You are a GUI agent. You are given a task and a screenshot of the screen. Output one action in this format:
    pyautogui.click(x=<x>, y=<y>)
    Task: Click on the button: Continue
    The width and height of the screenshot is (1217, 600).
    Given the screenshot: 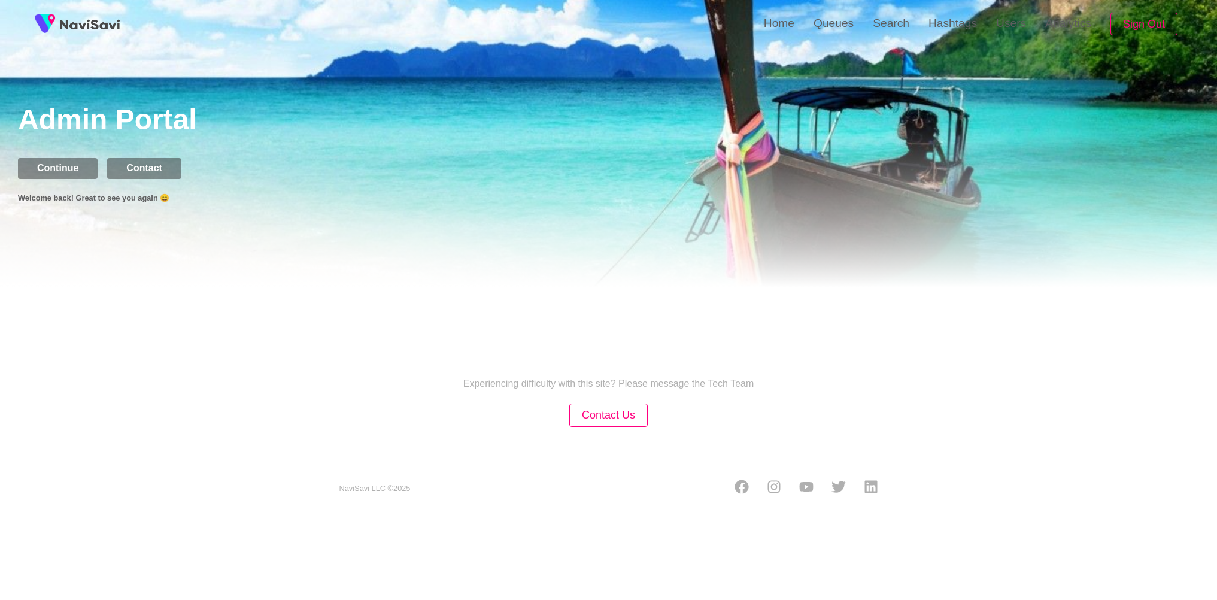 What is the action you would take?
    pyautogui.click(x=57, y=168)
    